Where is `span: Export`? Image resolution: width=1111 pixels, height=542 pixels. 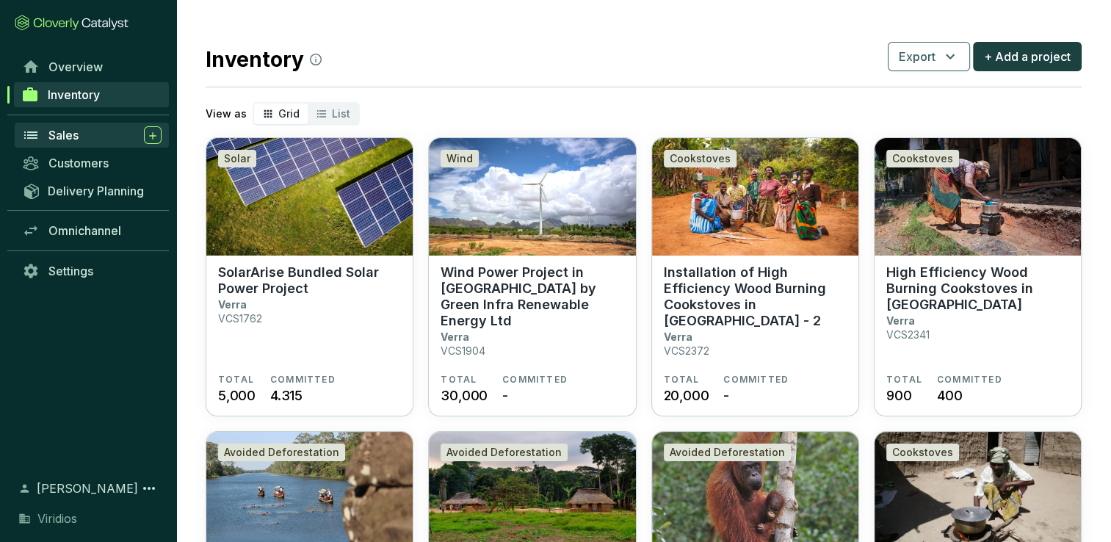
span: Export is located at coordinates (917, 57).